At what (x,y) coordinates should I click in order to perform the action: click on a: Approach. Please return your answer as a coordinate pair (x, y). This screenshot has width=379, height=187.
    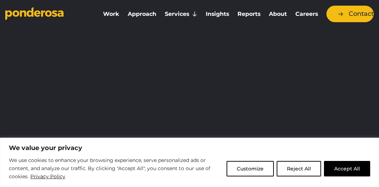
    Looking at the image, I should click on (142, 14).